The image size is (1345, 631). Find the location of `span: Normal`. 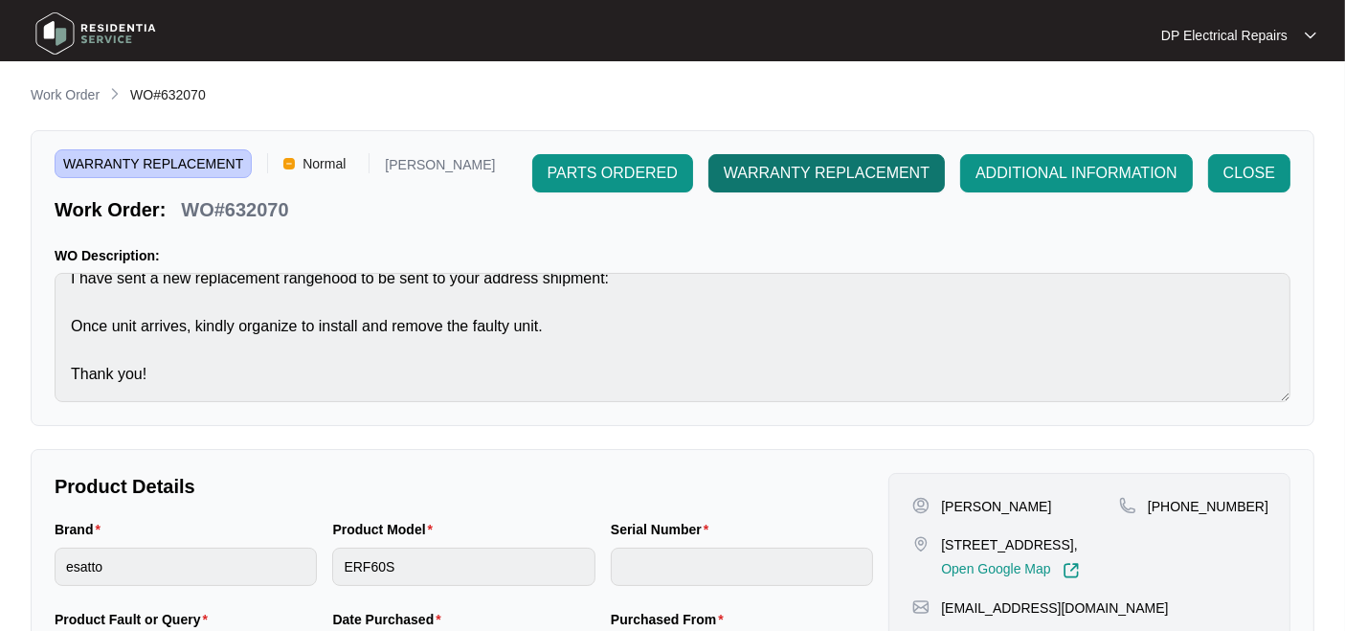

span: Normal is located at coordinates (324, 164).